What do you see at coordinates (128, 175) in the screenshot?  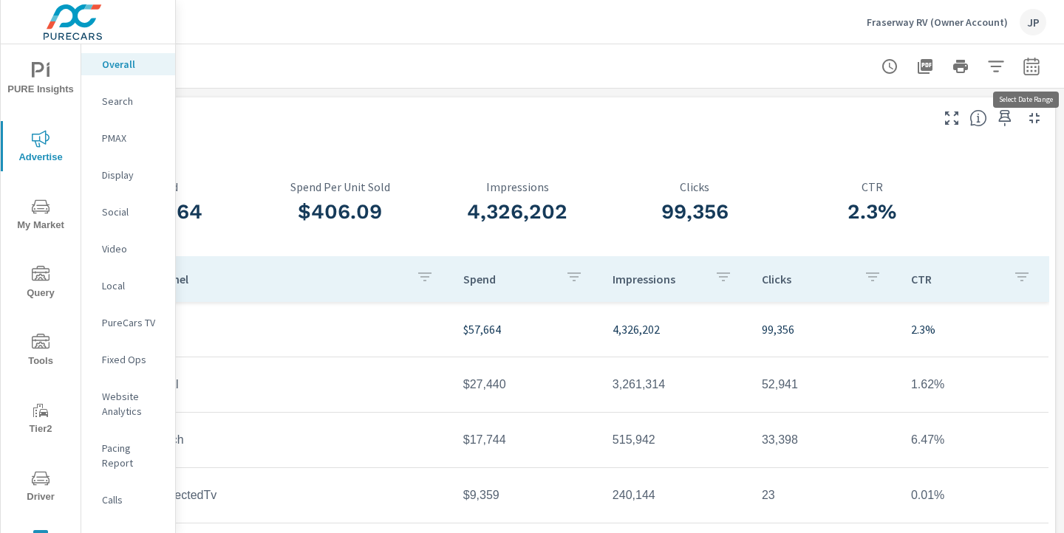 I see `div: Display` at bounding box center [128, 175].